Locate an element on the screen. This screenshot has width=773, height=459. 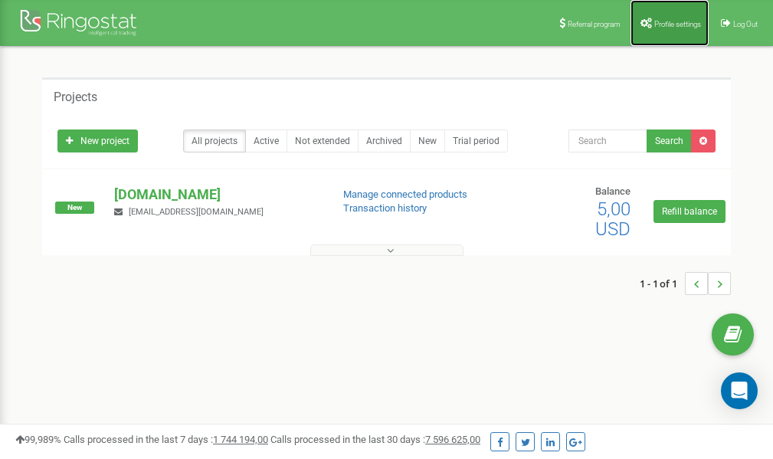
a: Trial period is located at coordinates (476, 141).